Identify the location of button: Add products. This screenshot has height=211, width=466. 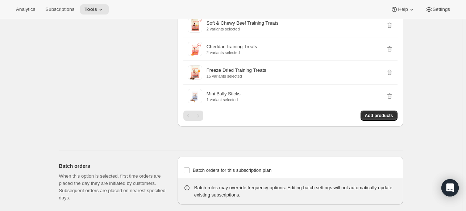
(379, 116).